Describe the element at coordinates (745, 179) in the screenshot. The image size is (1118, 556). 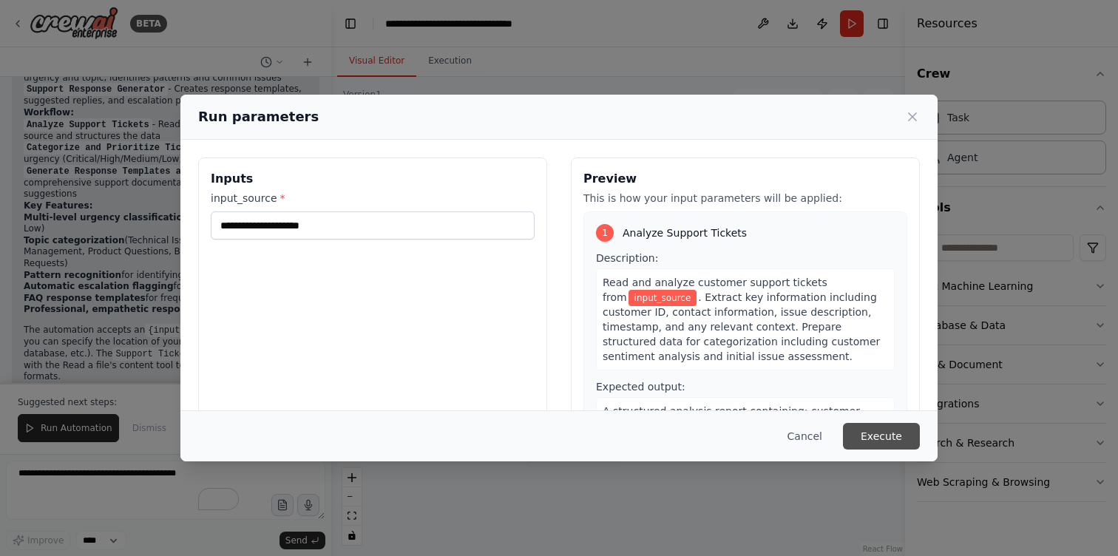
I see `h3: Preview` at that location.